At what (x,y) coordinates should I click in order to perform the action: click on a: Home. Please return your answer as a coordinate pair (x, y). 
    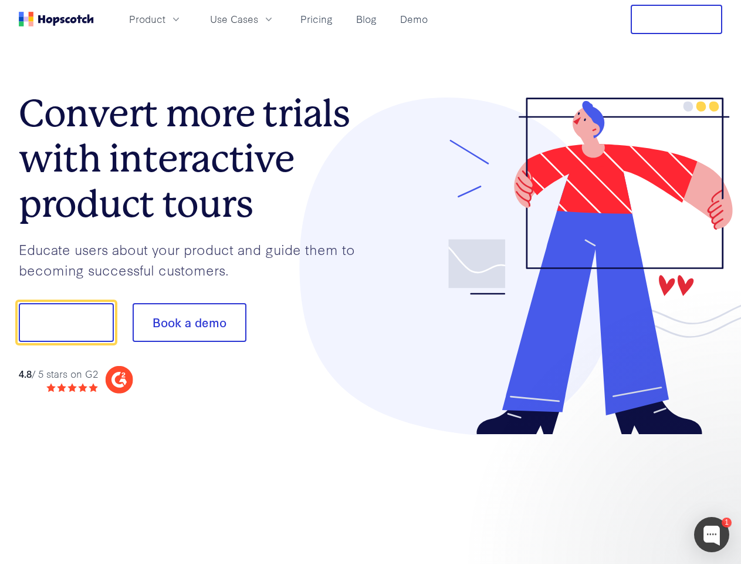
    Looking at the image, I should click on (56, 19).